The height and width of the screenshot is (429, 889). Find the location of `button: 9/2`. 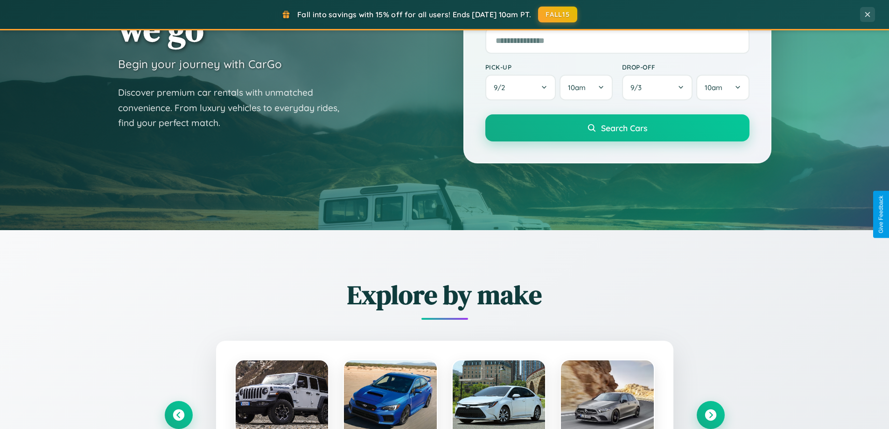

button: 9/2 is located at coordinates (521, 87).